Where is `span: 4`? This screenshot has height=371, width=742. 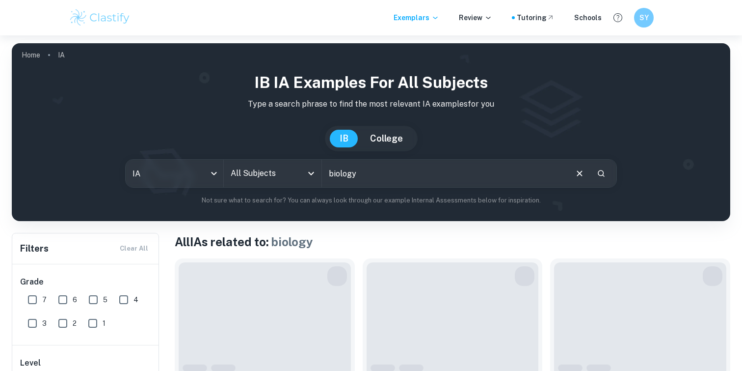 span: 4 is located at coordinates (136, 299).